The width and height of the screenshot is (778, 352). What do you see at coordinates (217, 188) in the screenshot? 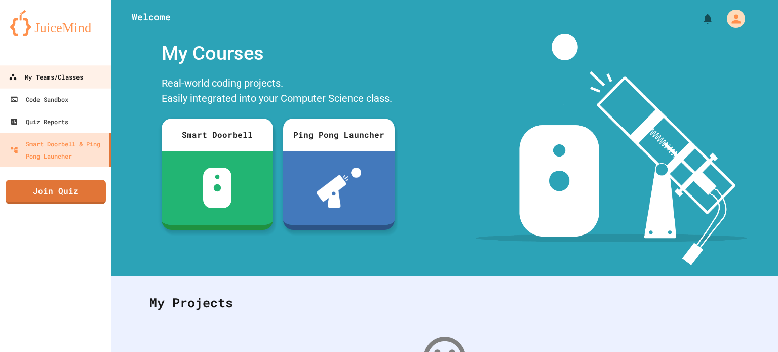
I see `img: sdb-white.svg` at bounding box center [217, 188].